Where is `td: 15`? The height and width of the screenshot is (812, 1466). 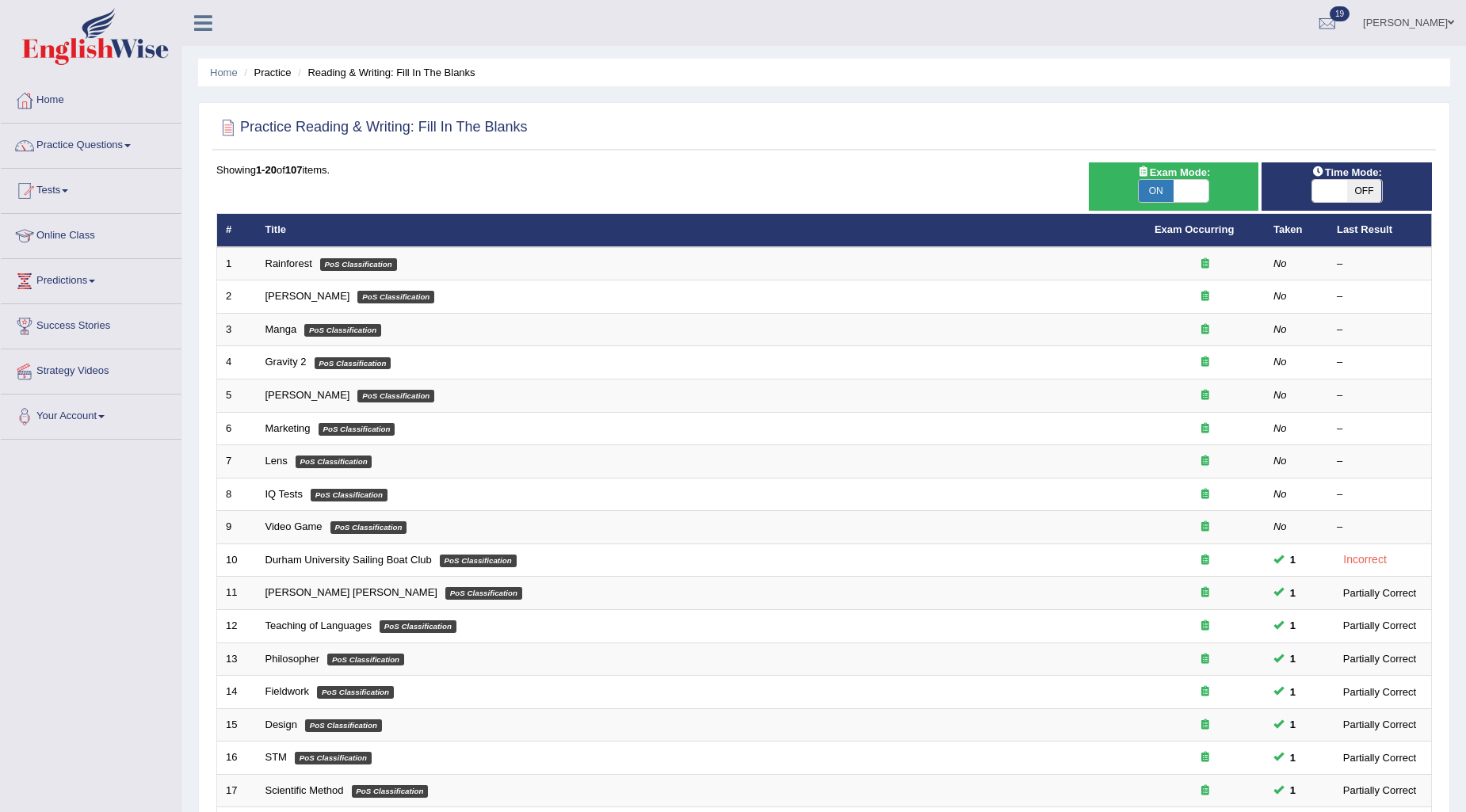
td: 15 is located at coordinates (237, 724).